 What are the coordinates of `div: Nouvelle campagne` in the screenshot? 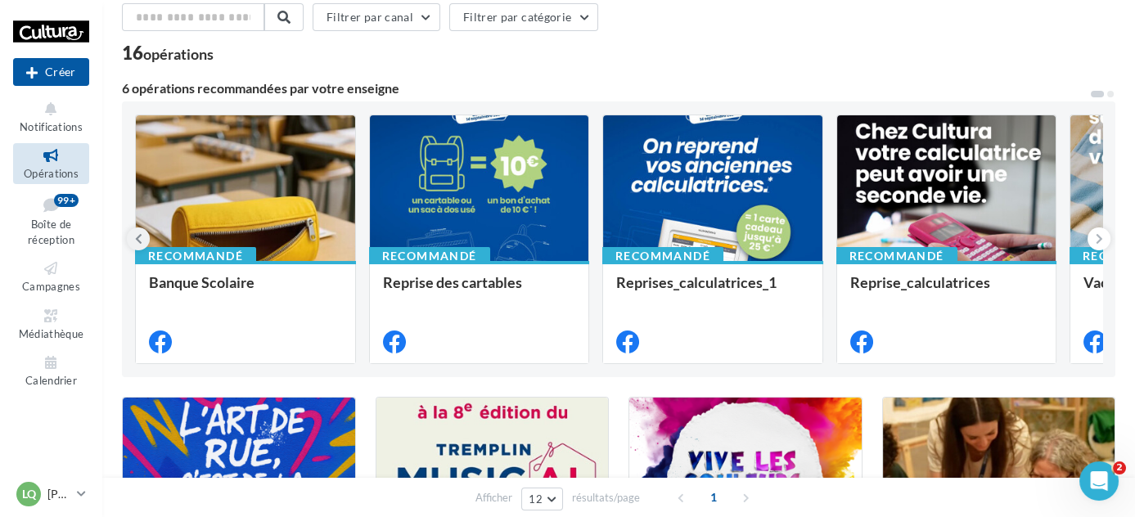 It's located at (51, 72).